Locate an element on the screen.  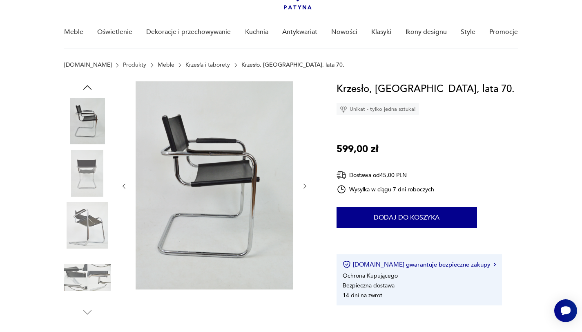
a: Kuchnia is located at coordinates (257, 32).